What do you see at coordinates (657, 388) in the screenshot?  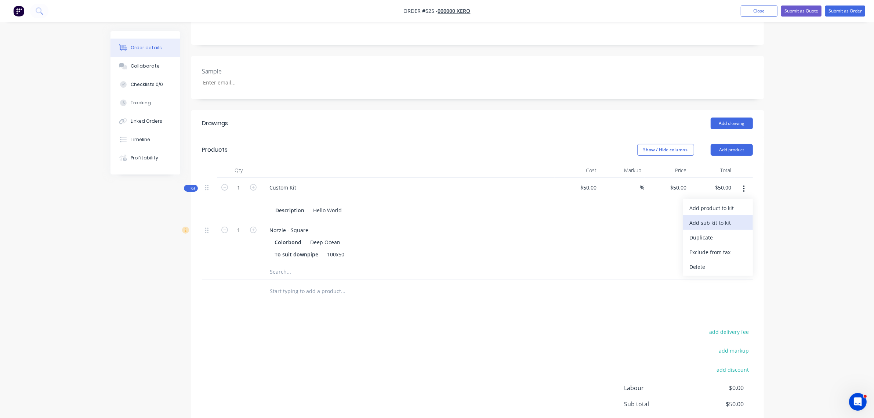 I see `span: Labour` at bounding box center [657, 388].